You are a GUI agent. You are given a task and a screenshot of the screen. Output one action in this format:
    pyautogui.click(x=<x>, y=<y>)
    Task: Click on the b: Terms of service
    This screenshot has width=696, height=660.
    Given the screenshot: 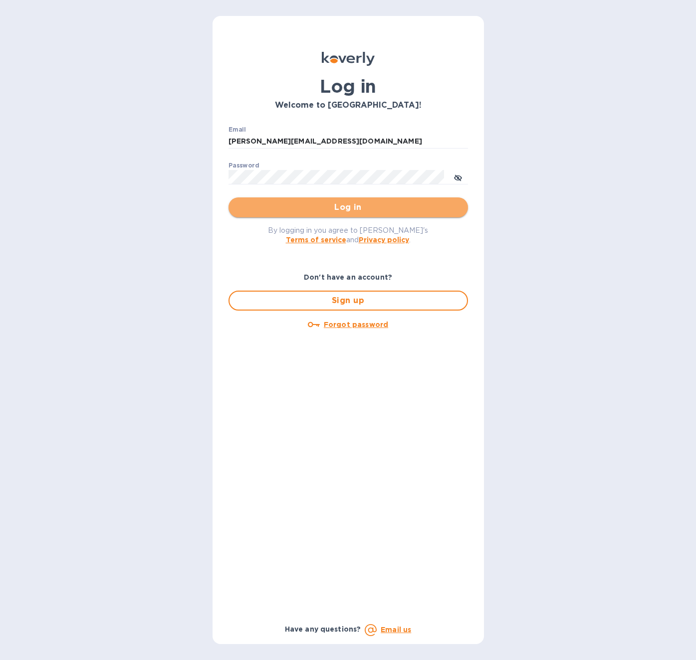 What is the action you would take?
    pyautogui.click(x=316, y=240)
    